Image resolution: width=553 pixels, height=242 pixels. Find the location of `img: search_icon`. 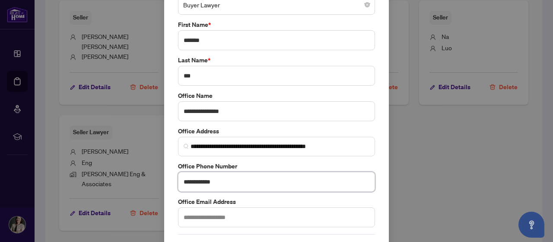

img: search_icon is located at coordinates (186, 146).